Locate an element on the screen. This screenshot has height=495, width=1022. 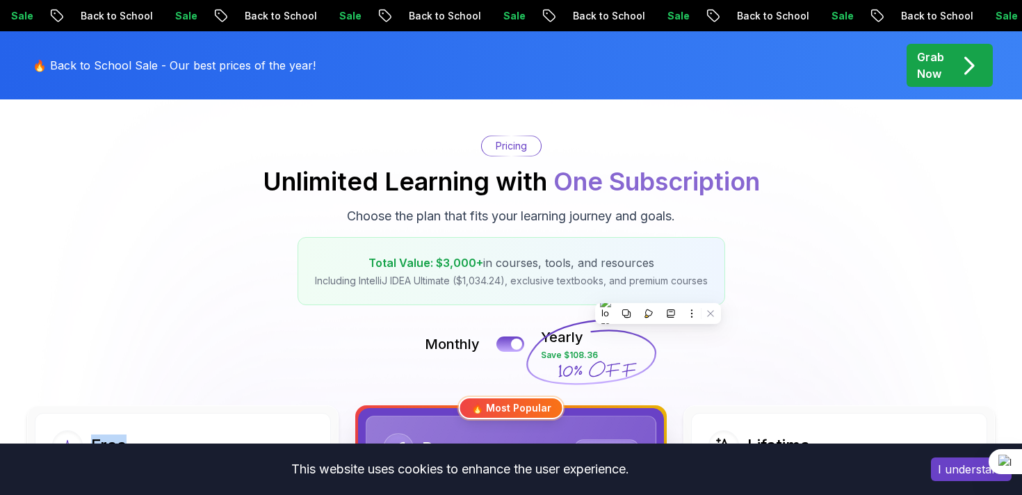
h2: Free is located at coordinates (108, 446).